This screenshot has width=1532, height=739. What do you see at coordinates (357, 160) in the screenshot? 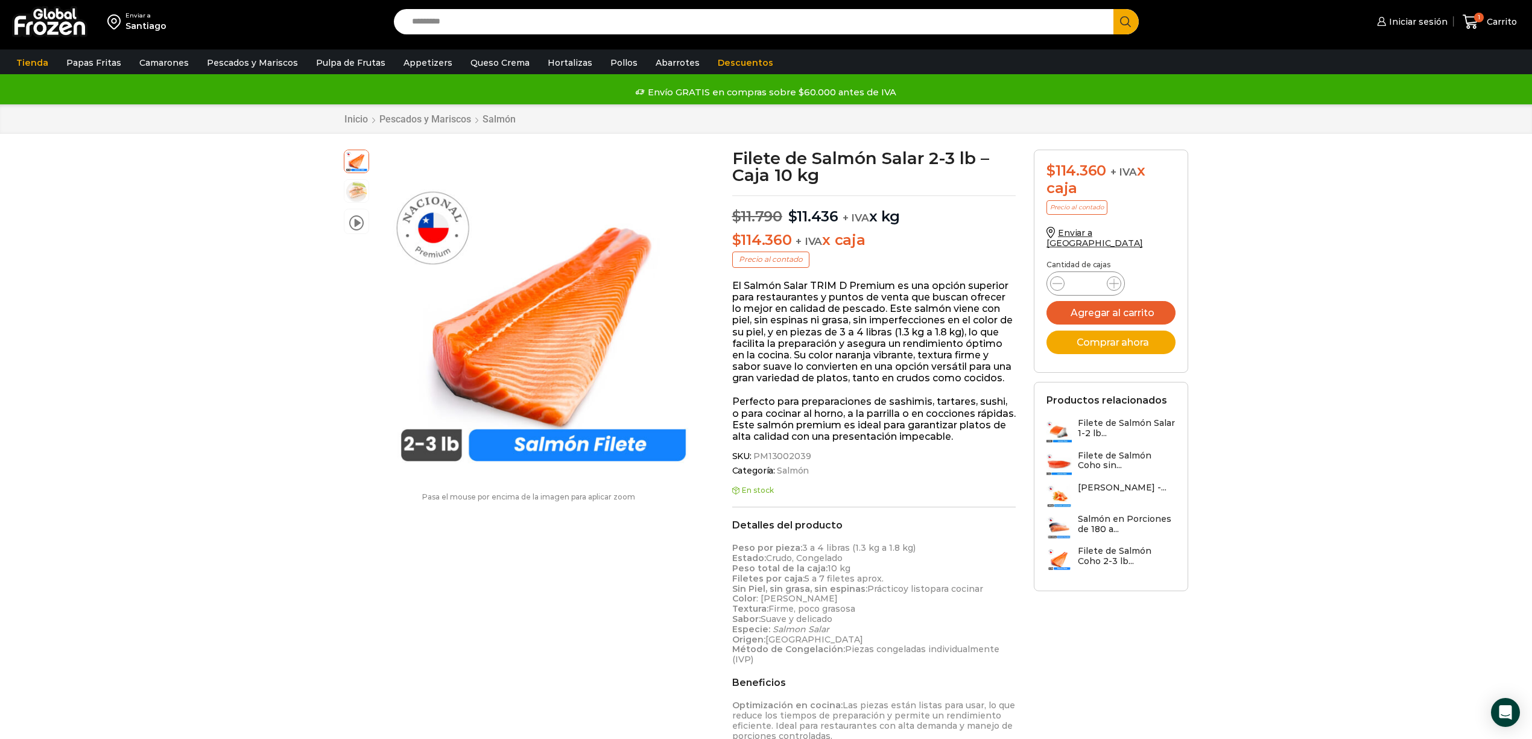
I see `span: salmon-2-3` at bounding box center [357, 160].